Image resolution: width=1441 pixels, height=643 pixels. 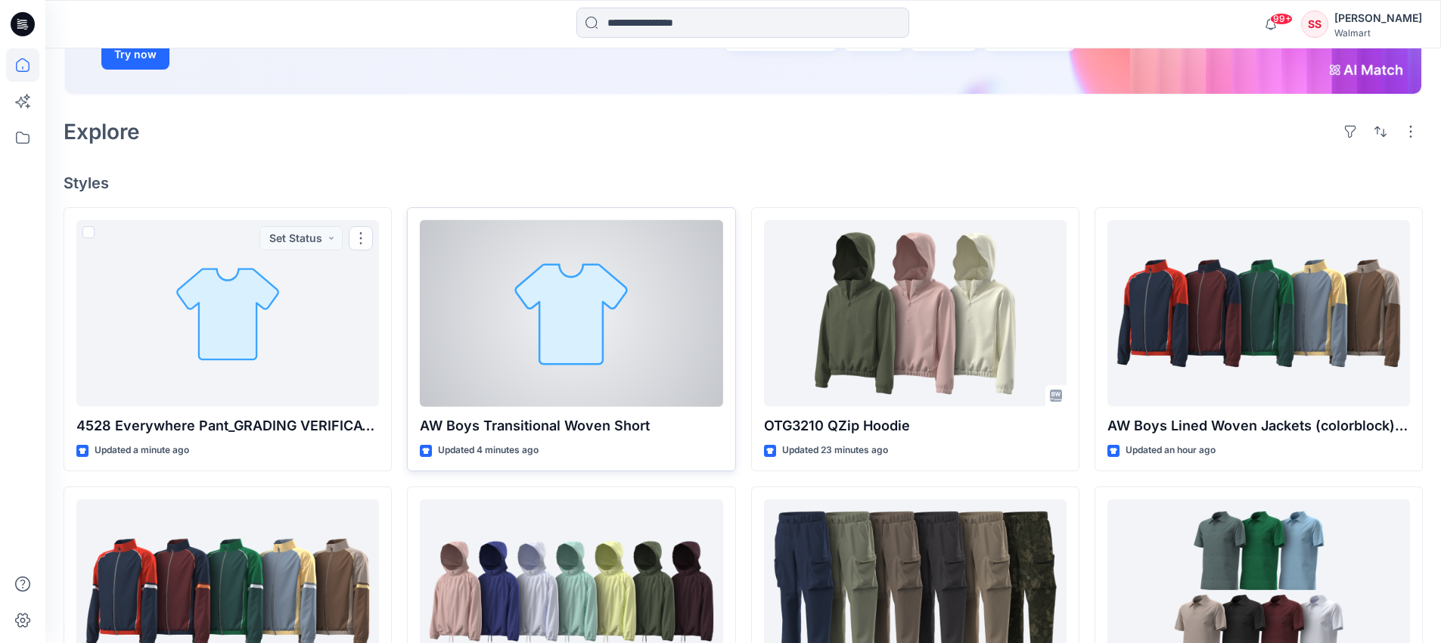 I want to click on p: 4528 Everywhere Pant_GRADING VERIFICATION1, so click(x=228, y=426).